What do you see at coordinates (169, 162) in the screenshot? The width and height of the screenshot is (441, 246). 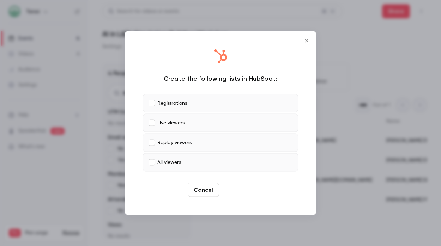 I see `p: All viewers` at bounding box center [169, 162].